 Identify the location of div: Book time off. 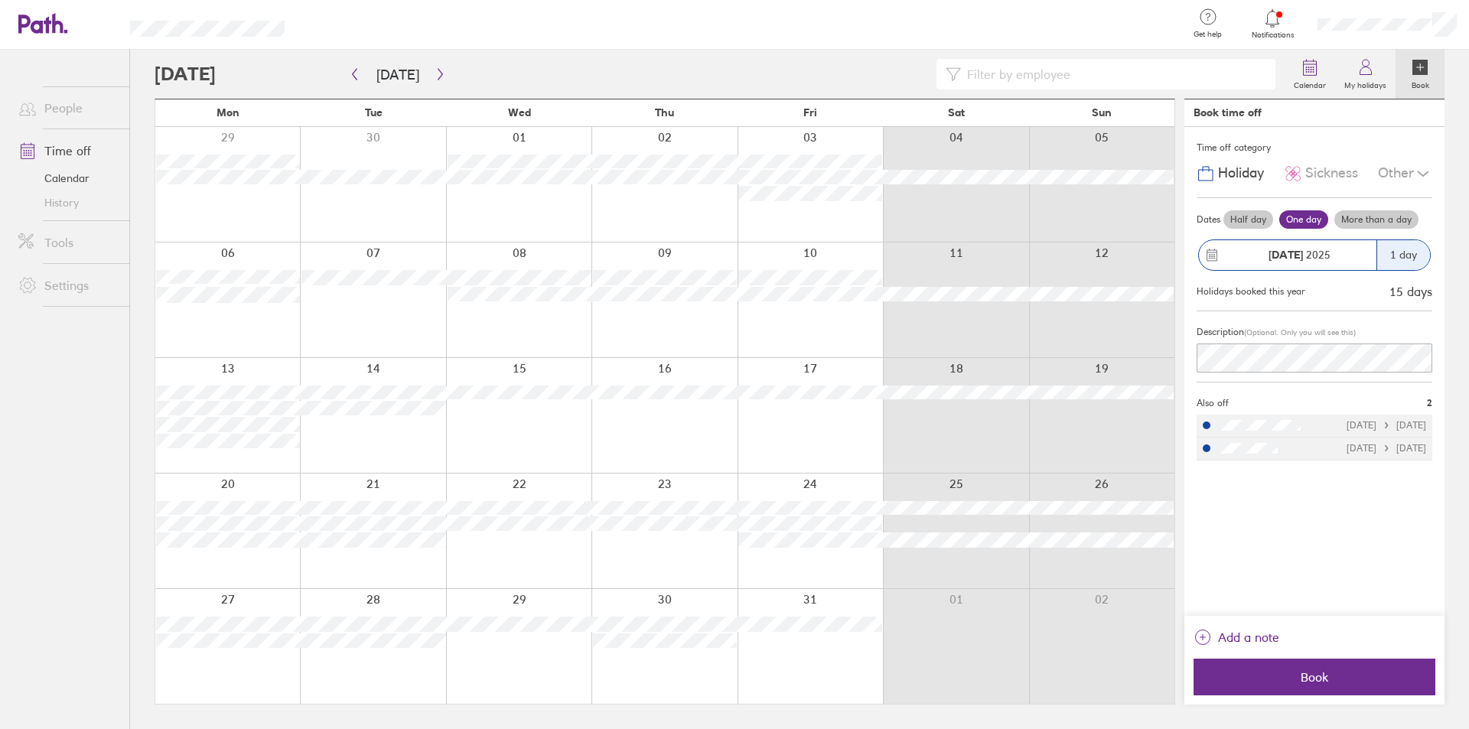
(1227, 112).